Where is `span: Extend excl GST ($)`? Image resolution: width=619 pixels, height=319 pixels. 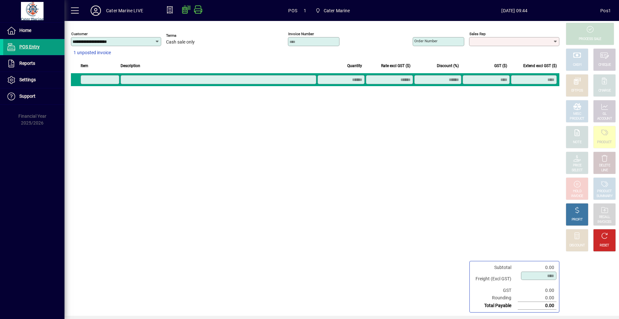 span: Extend excl GST ($) is located at coordinates (540, 66).